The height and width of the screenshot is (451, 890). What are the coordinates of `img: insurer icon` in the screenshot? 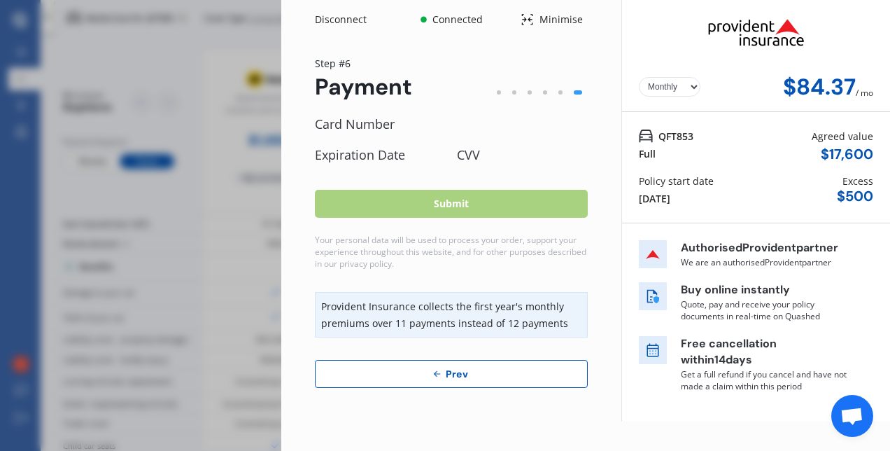 It's located at (653, 254).